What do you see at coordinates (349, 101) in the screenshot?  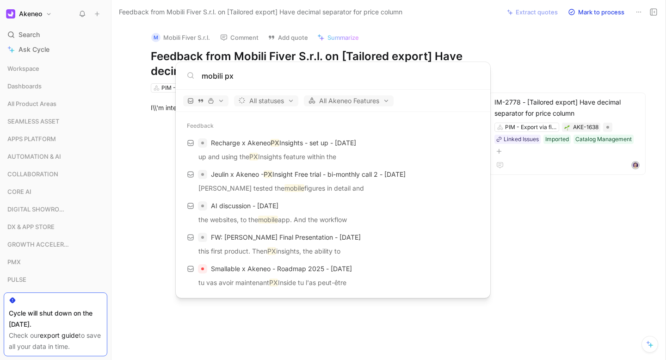 I see `span: All Akeneo Features` at bounding box center [349, 101].